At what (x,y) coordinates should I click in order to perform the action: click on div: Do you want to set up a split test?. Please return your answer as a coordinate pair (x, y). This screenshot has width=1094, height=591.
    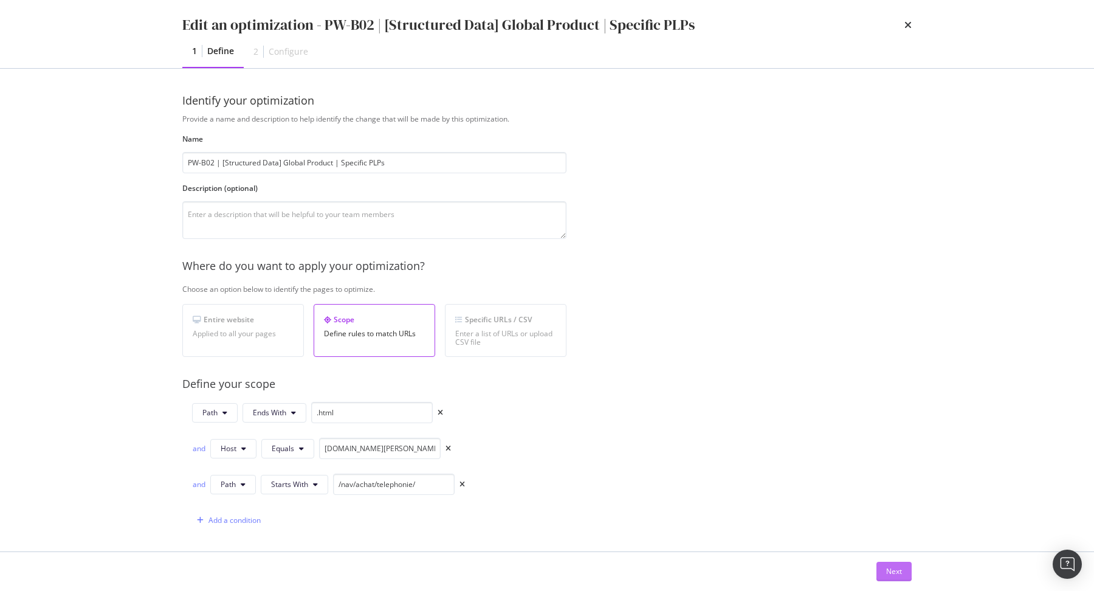
    Looking at the image, I should click on (577, 558).